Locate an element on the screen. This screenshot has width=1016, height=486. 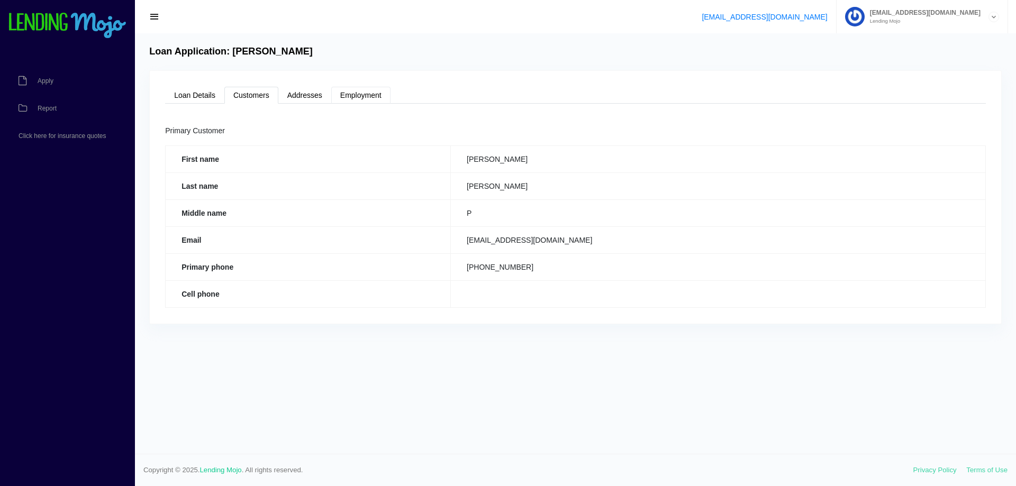
img: logo-small.png is located at coordinates (67, 26).